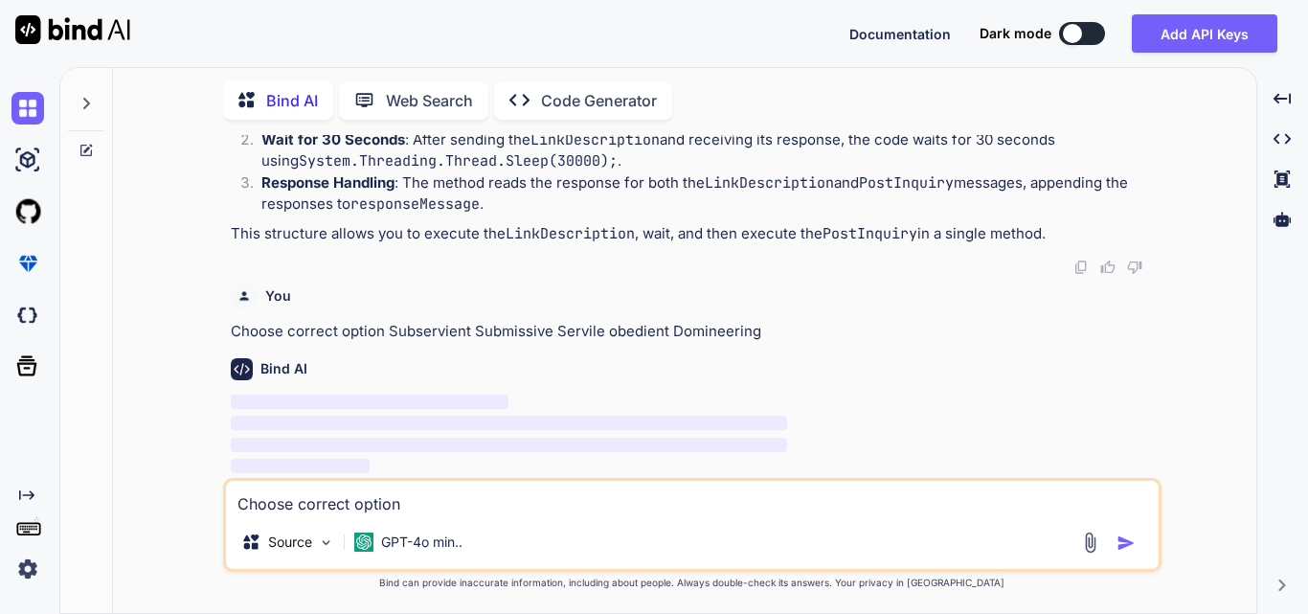  What do you see at coordinates (364, 542) in the screenshot?
I see `img: GPT-4o mini` at bounding box center [364, 542].